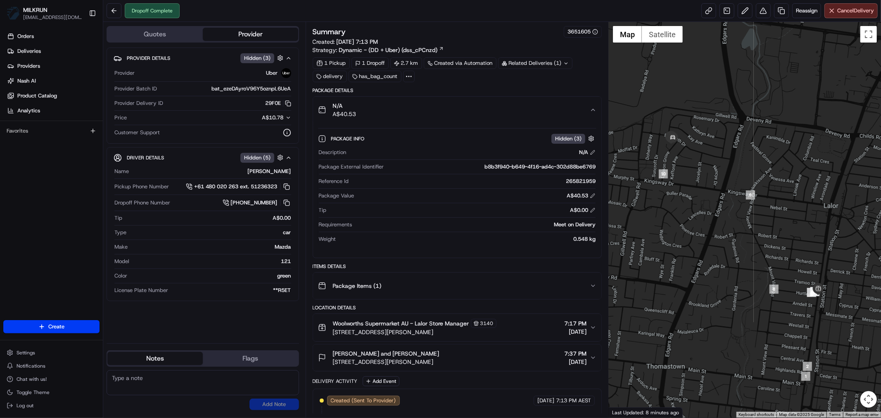 The height and width of the screenshot is (418, 881). I want to click on div: Last Updated: 8 minutes ago, so click(646, 412).